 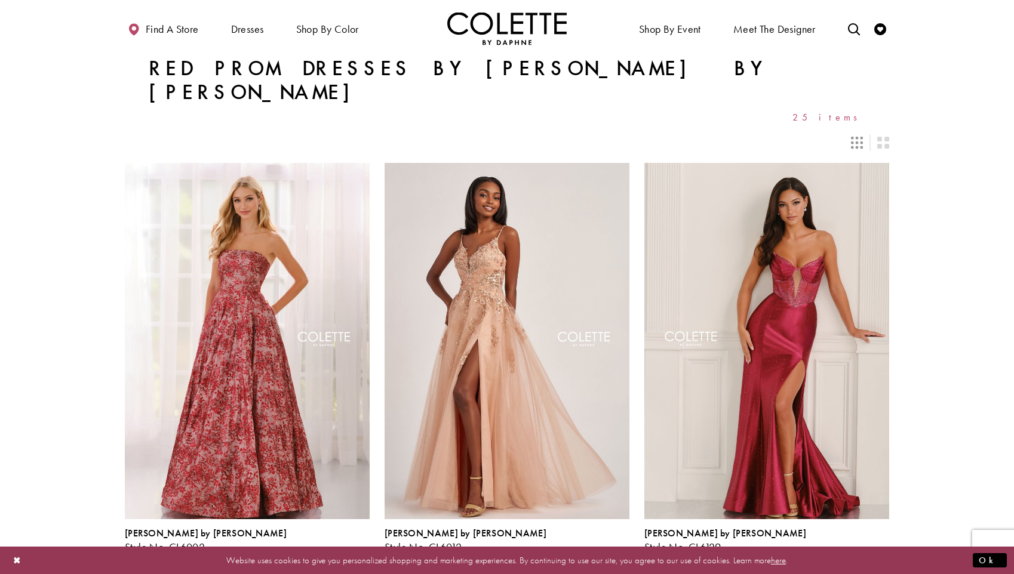 I want to click on div: Colette by Daphne Style No. CL6002, so click(x=205, y=541).